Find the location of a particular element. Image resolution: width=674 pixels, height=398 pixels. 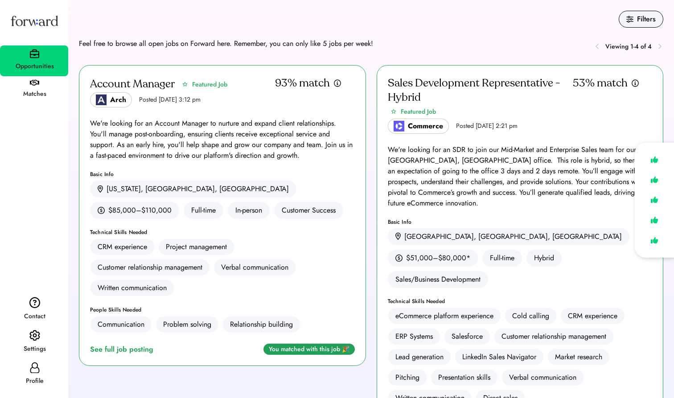

div: 93% match is located at coordinates (302, 83).